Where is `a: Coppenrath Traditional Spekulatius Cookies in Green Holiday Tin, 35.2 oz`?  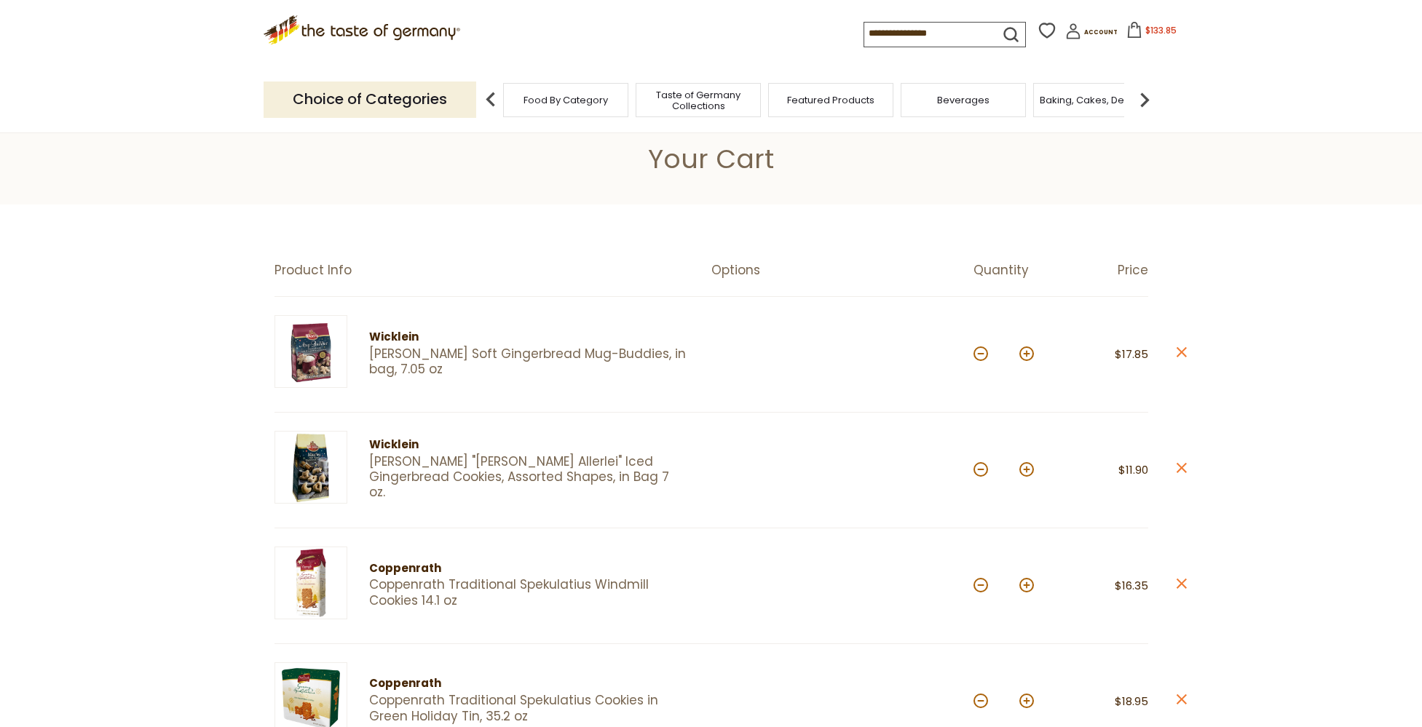 a: Coppenrath Traditional Spekulatius Cookies in Green Holiday Tin, 35.2 oz is located at coordinates (527, 708).